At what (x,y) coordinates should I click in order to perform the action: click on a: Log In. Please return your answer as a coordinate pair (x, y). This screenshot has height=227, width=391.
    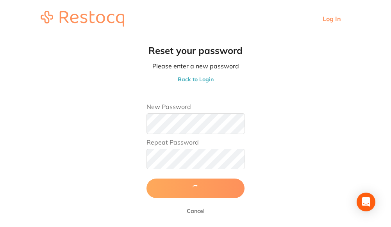
    Looking at the image, I should click on (332, 19).